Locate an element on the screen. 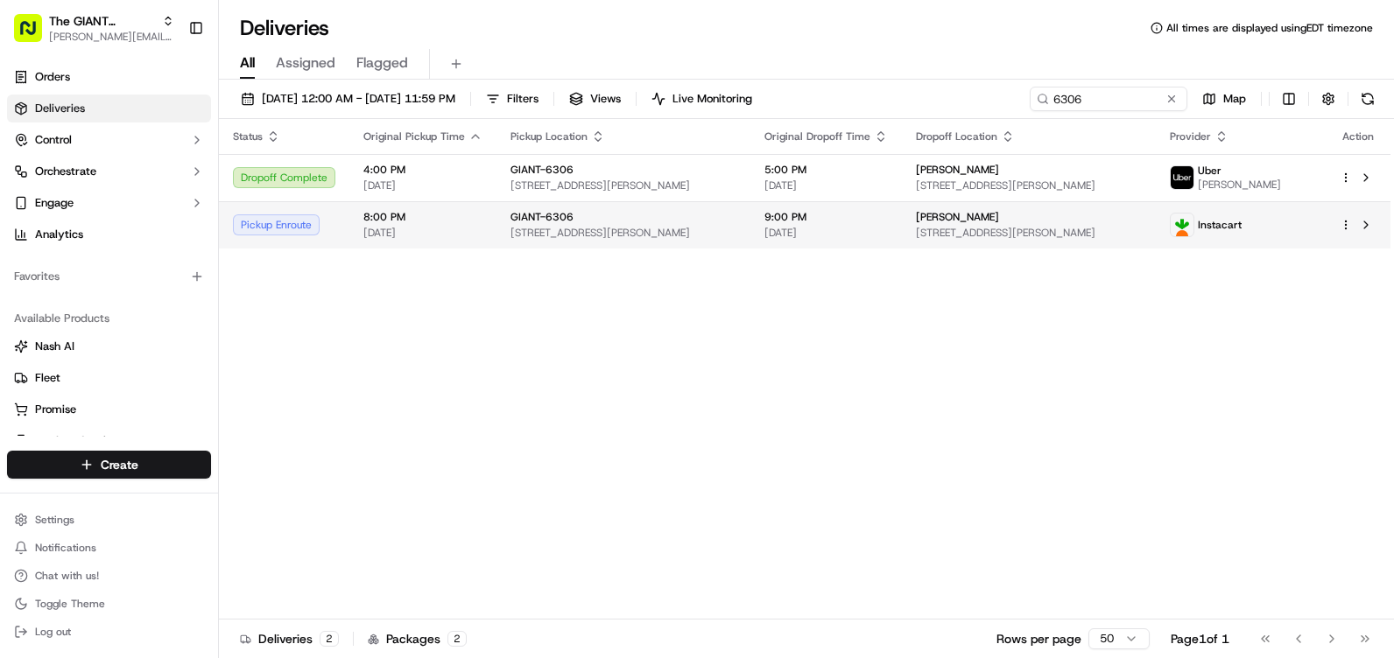 The image size is (1394, 658). button: Promise is located at coordinates (109, 410).